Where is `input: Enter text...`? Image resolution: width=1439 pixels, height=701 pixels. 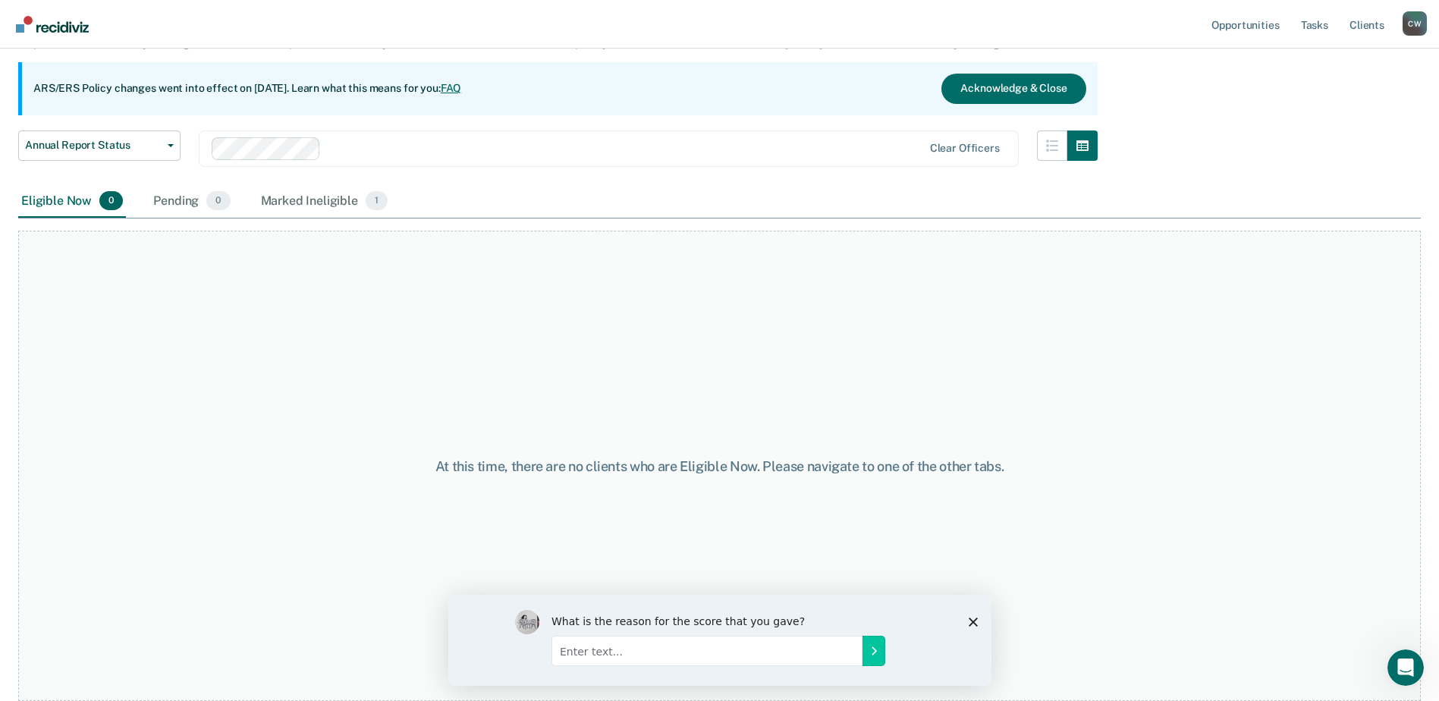 input: Enter text... is located at coordinates (259, 56).